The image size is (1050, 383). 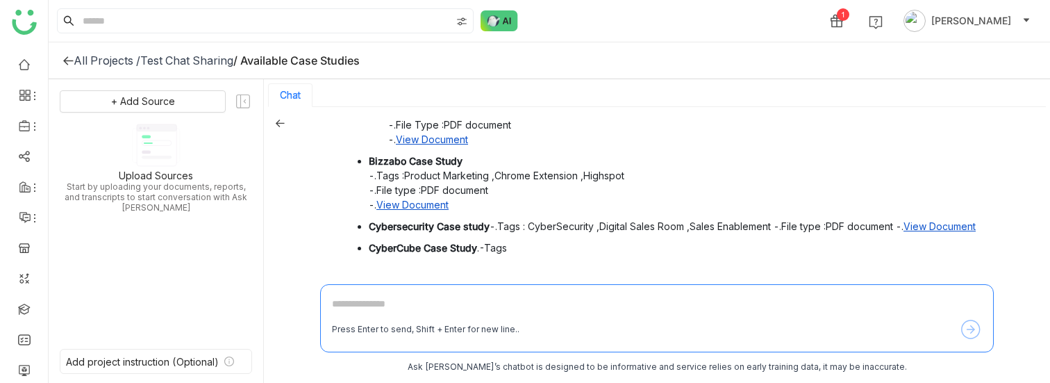 I want to click on p: .-Tags, so click(x=676, y=247).